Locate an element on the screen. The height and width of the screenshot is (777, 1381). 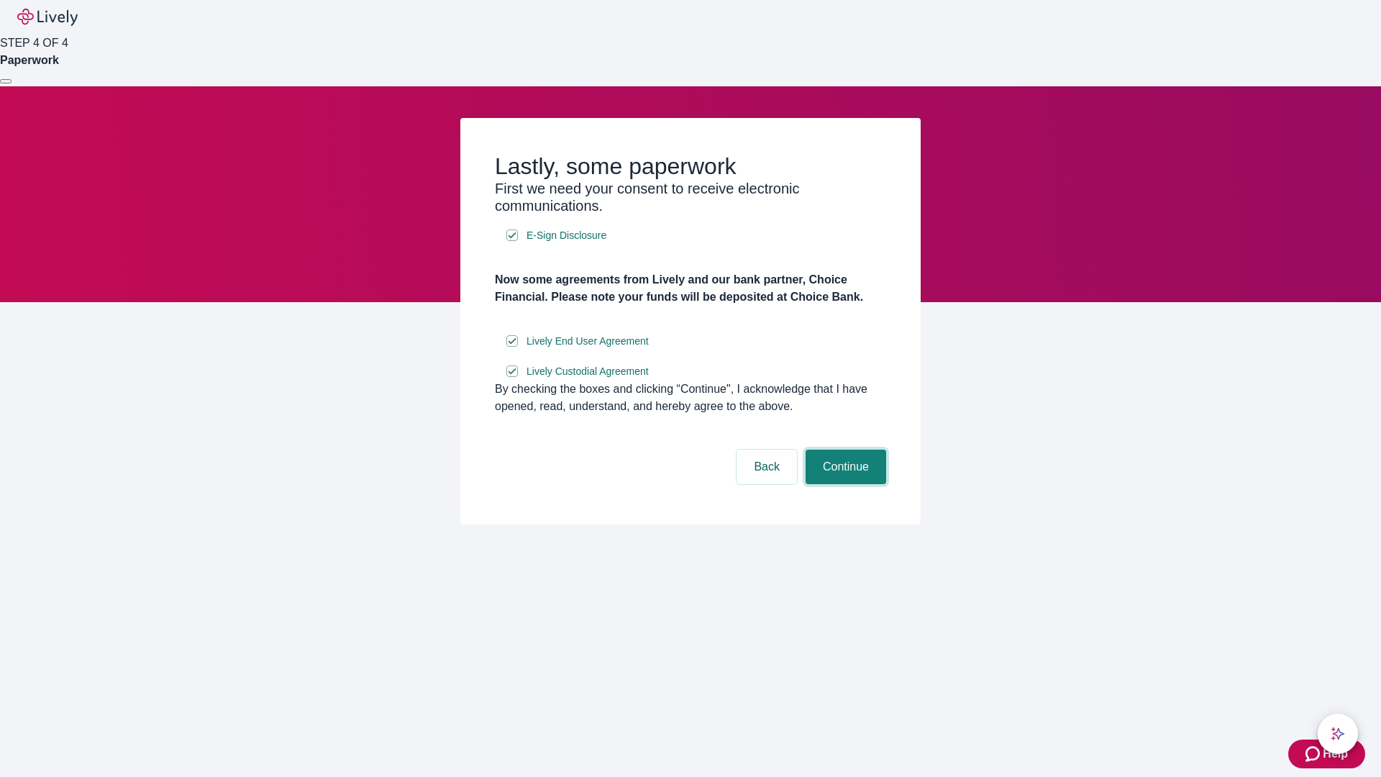
div: By checking the boxes and clicking “Continue", I acknowledge that I have opened, read, understand... is located at coordinates (691, 398).